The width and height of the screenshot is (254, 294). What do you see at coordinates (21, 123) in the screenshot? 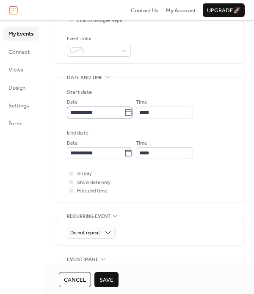
I see `a: Form` at bounding box center [21, 123].